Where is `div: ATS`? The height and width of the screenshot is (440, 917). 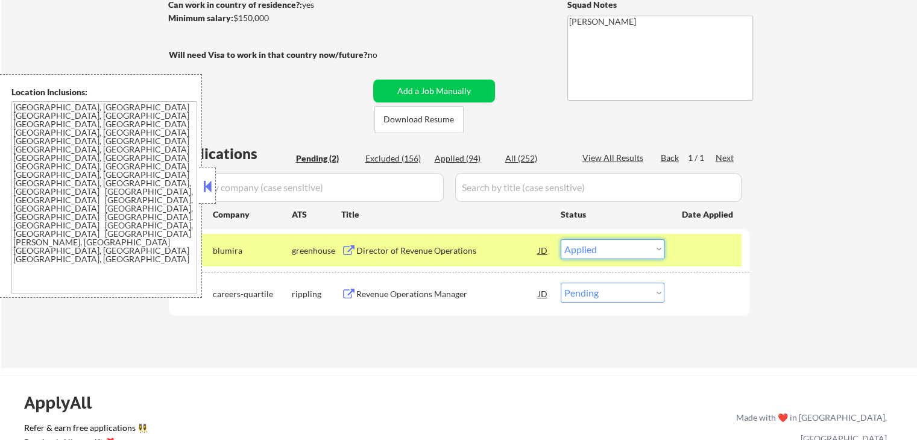 div: ATS is located at coordinates (317, 215).